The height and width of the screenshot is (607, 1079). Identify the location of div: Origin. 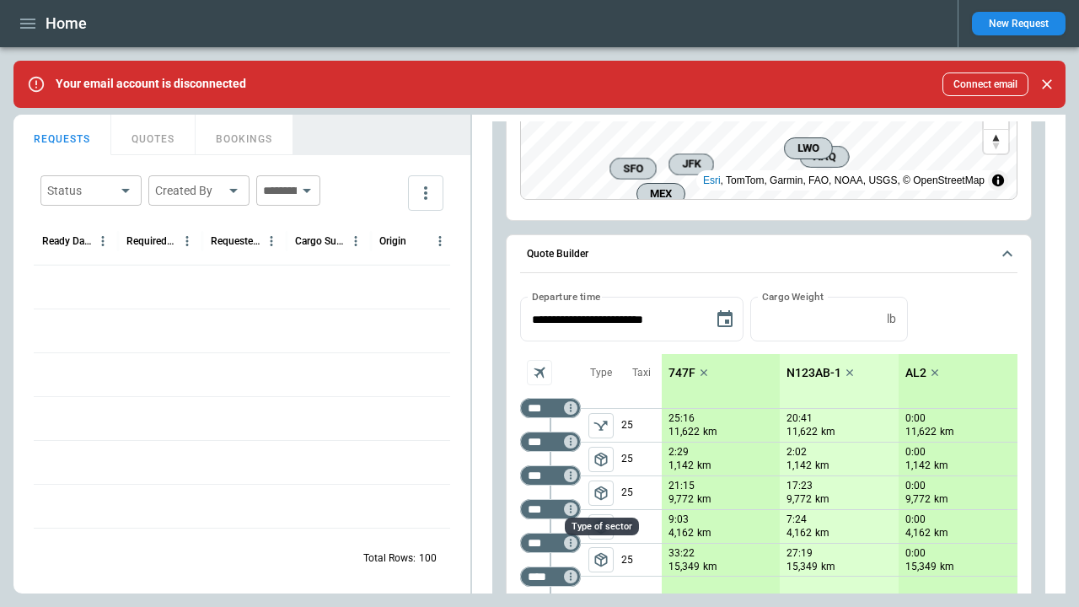
(393, 241).